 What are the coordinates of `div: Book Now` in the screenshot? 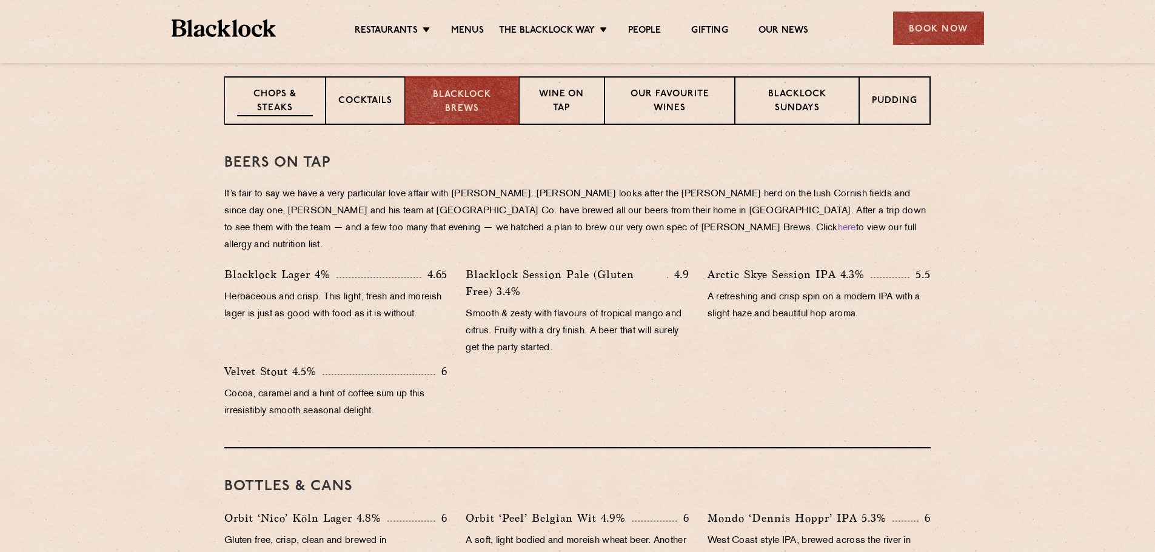 It's located at (939, 28).